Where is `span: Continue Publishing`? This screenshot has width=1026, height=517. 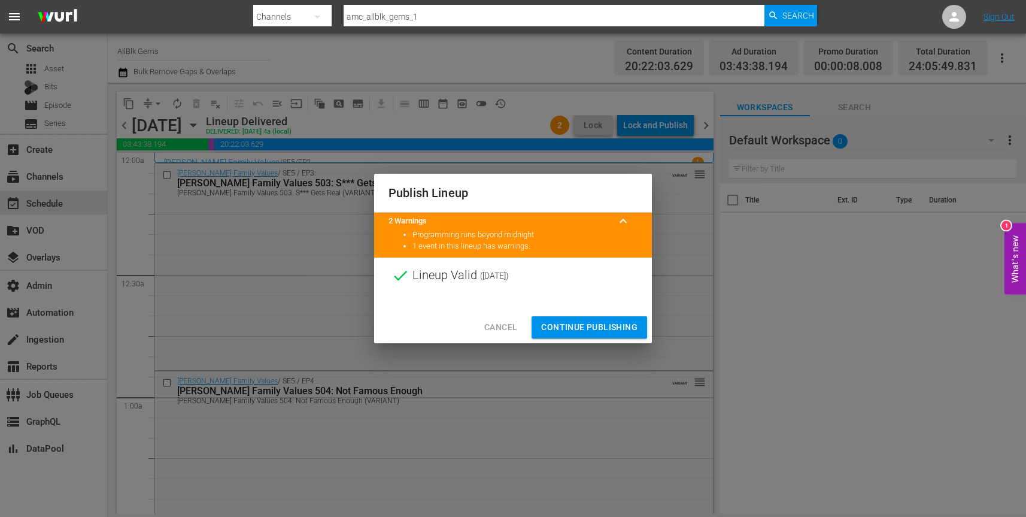
span: Continue Publishing is located at coordinates (589, 327).